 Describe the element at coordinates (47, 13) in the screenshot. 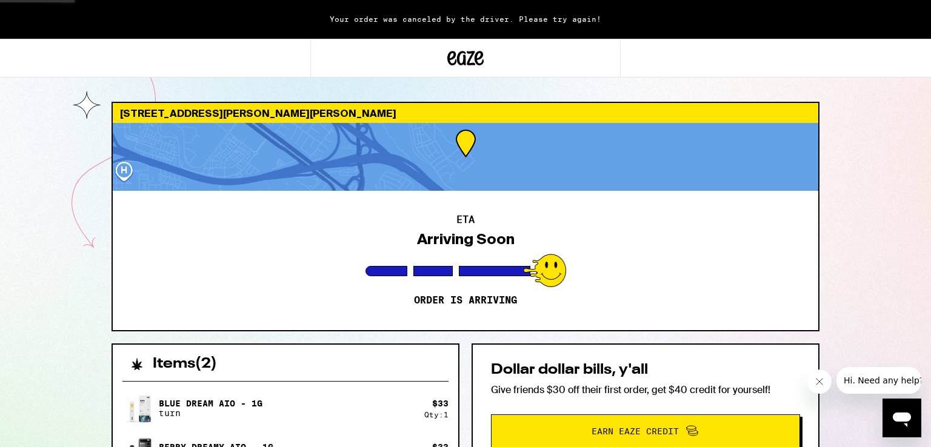

I see `span: Hi. Need any help?` at that location.